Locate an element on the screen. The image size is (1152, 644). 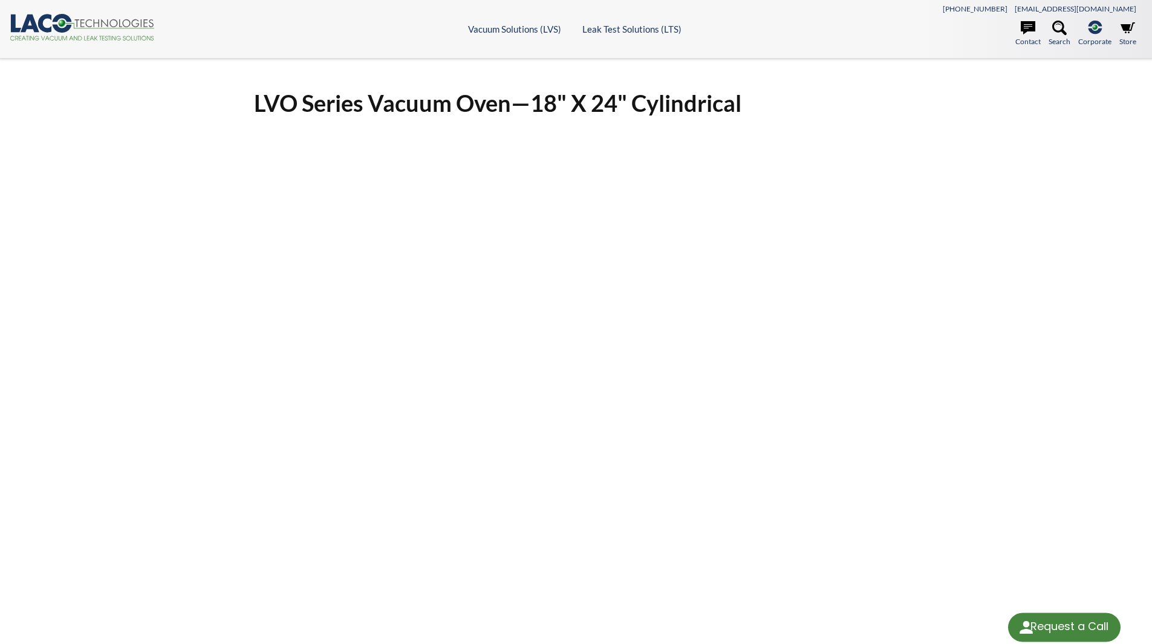
a: Vacuum Solutions (LVS) is located at coordinates (515, 29).